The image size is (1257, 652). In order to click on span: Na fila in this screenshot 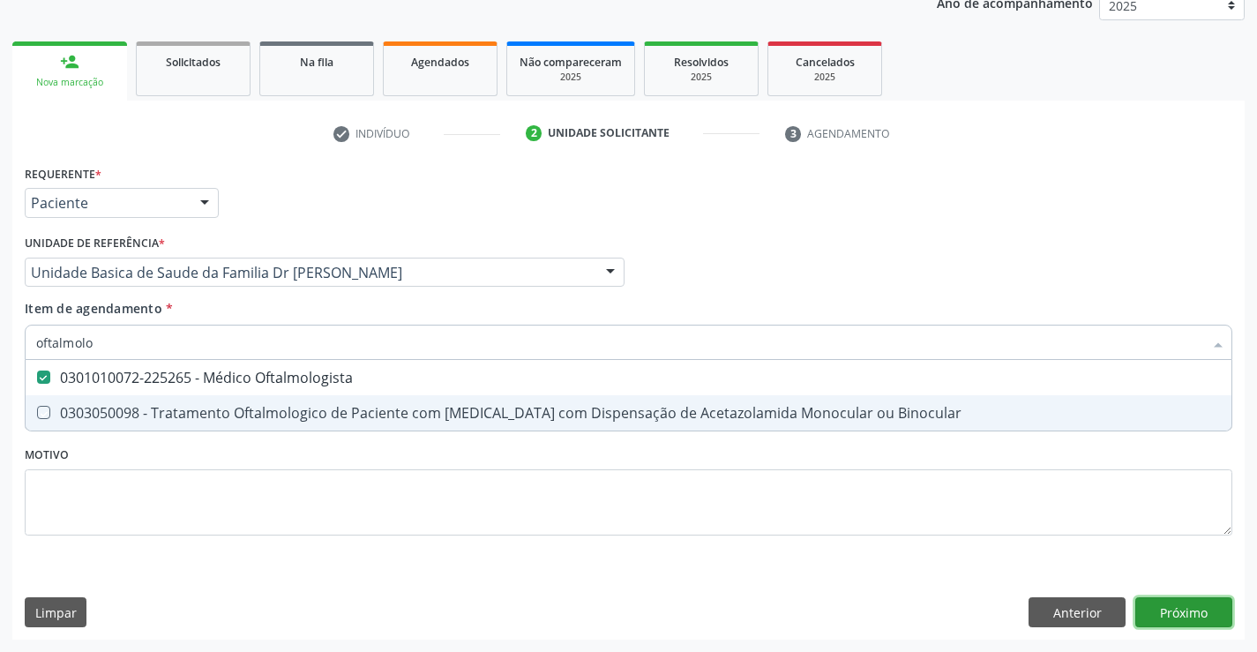, I will do `click(317, 62)`.